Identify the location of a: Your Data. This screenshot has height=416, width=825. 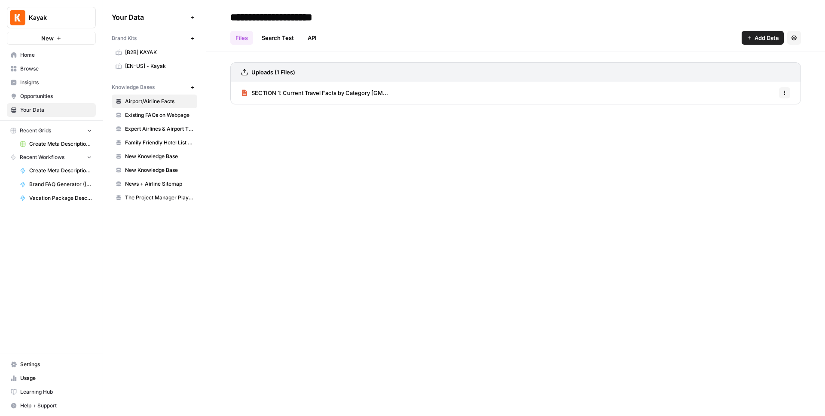
(51, 110).